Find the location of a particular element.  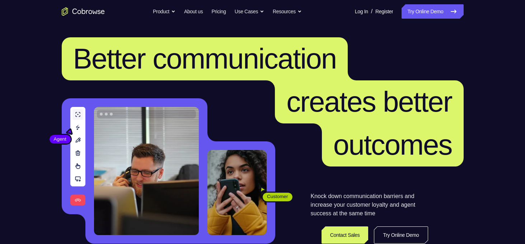

a: Go to the home page is located at coordinates (83, 11).